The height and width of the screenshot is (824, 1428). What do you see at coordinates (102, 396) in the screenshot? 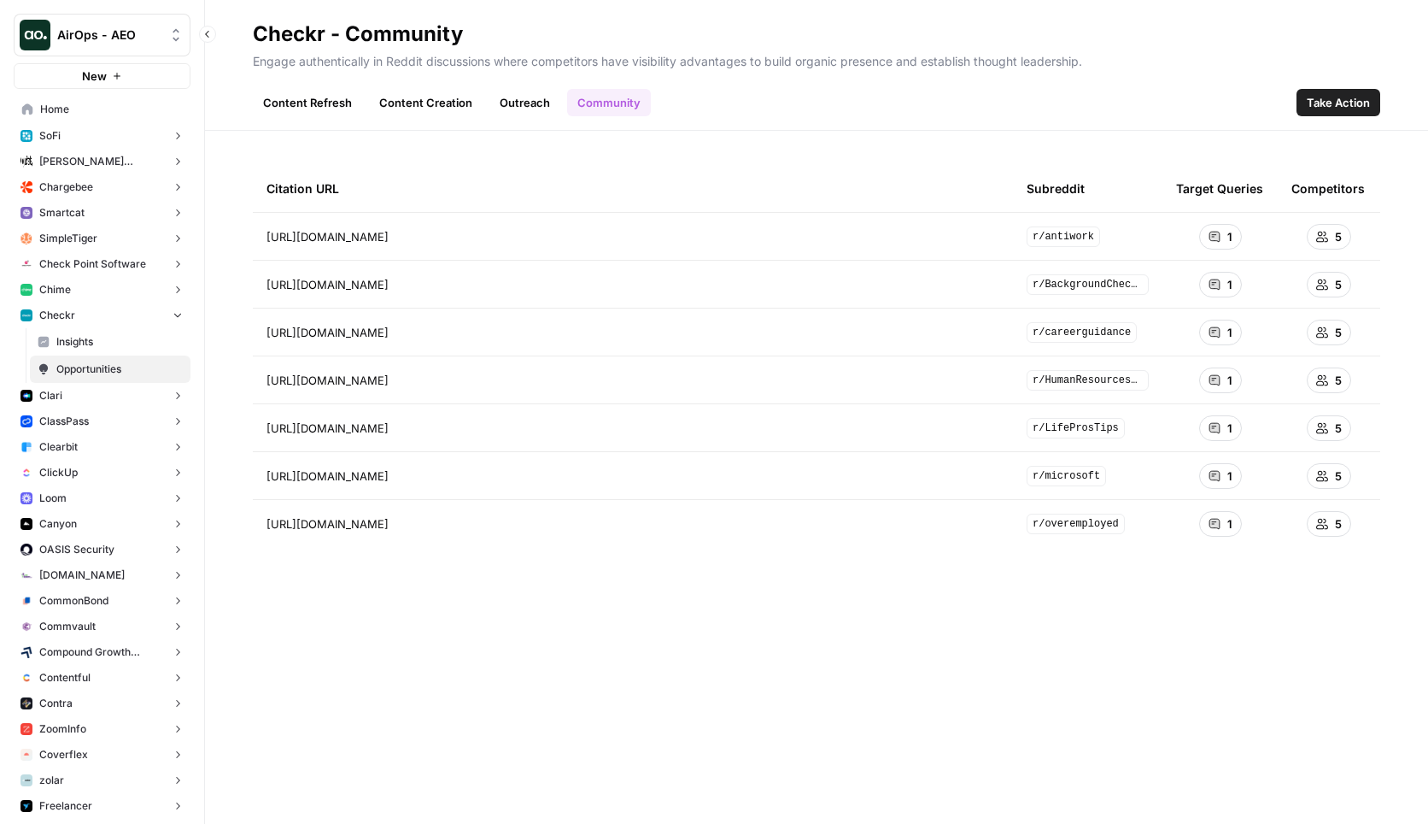
I see `button: Clari` at bounding box center [102, 396].